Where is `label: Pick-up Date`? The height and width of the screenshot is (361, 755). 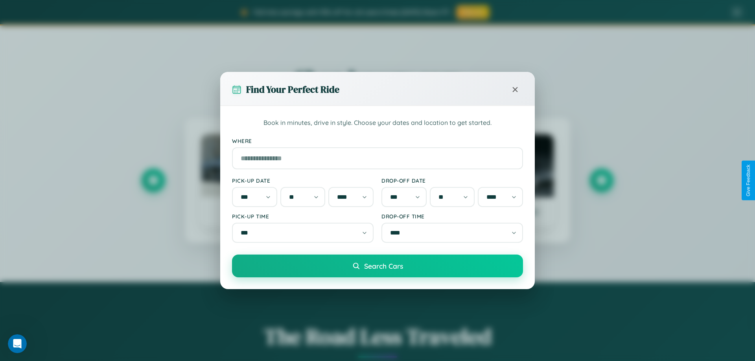
label: Pick-up Date is located at coordinates (303, 180).